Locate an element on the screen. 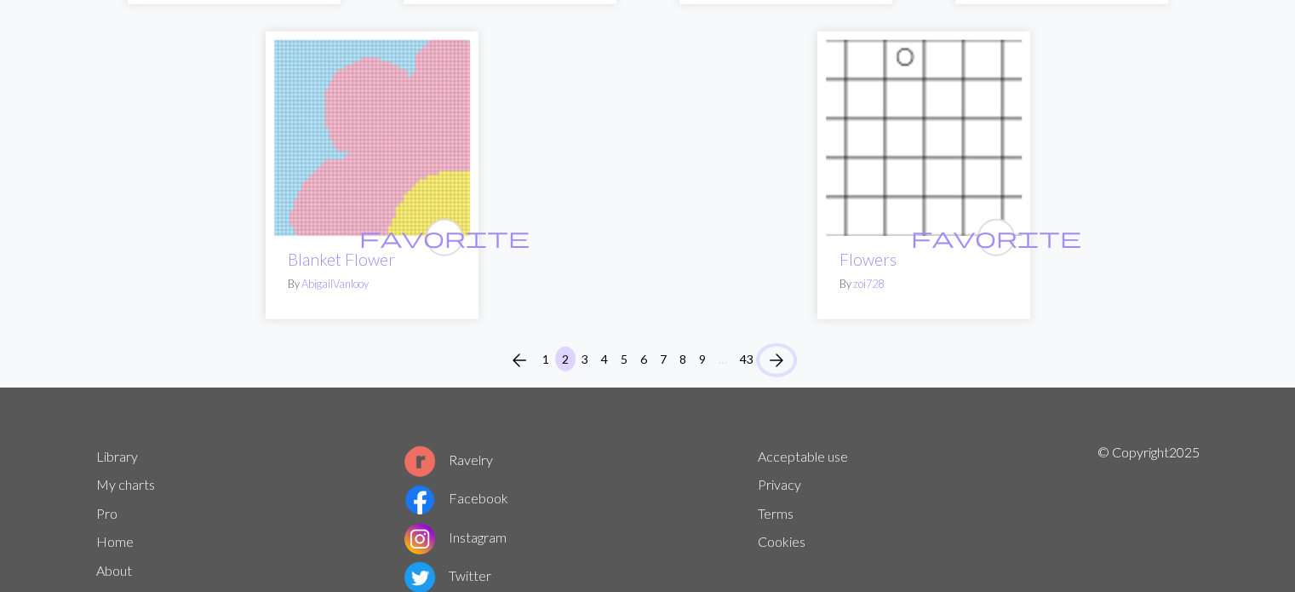  button: 43 is located at coordinates (746, 358).